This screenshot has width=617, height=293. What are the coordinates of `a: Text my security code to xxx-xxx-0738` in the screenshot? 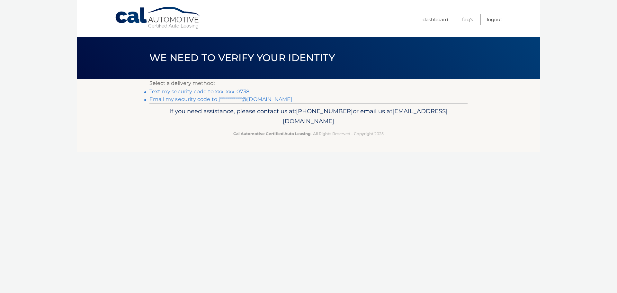 It's located at (199, 91).